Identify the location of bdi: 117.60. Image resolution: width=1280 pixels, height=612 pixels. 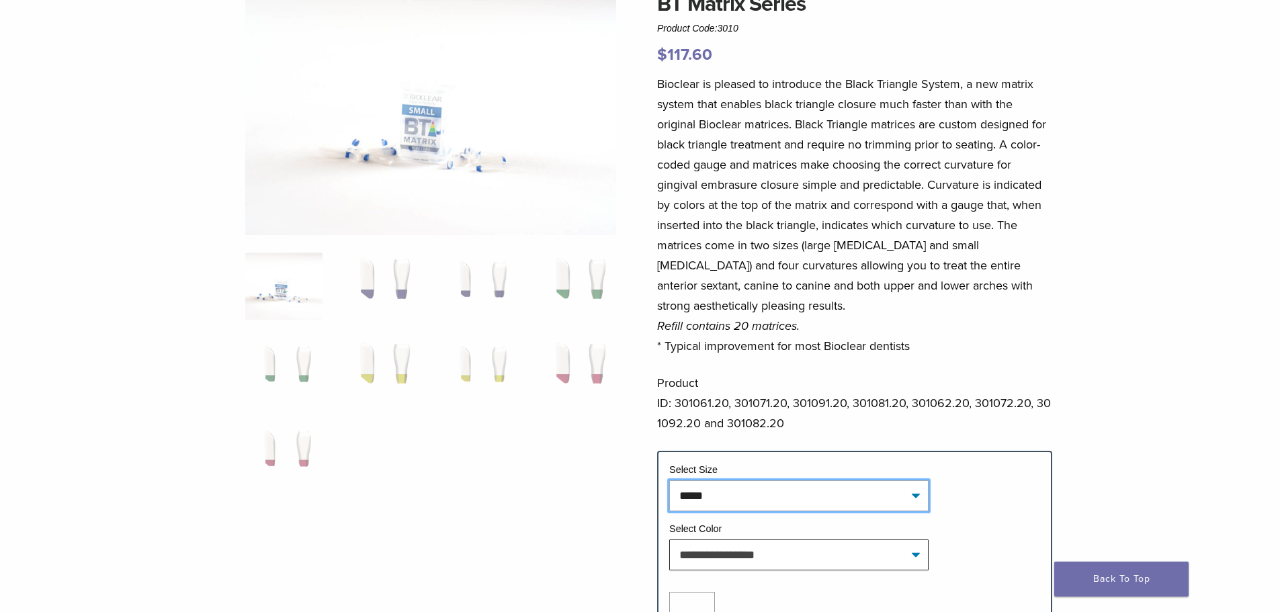
(685, 54).